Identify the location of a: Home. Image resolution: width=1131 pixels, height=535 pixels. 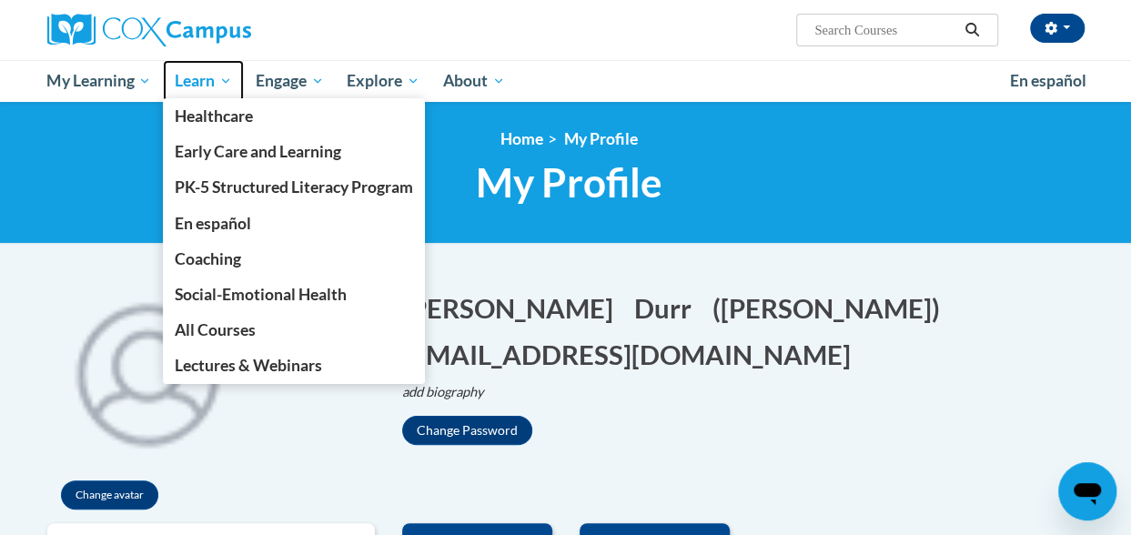
(522, 138).